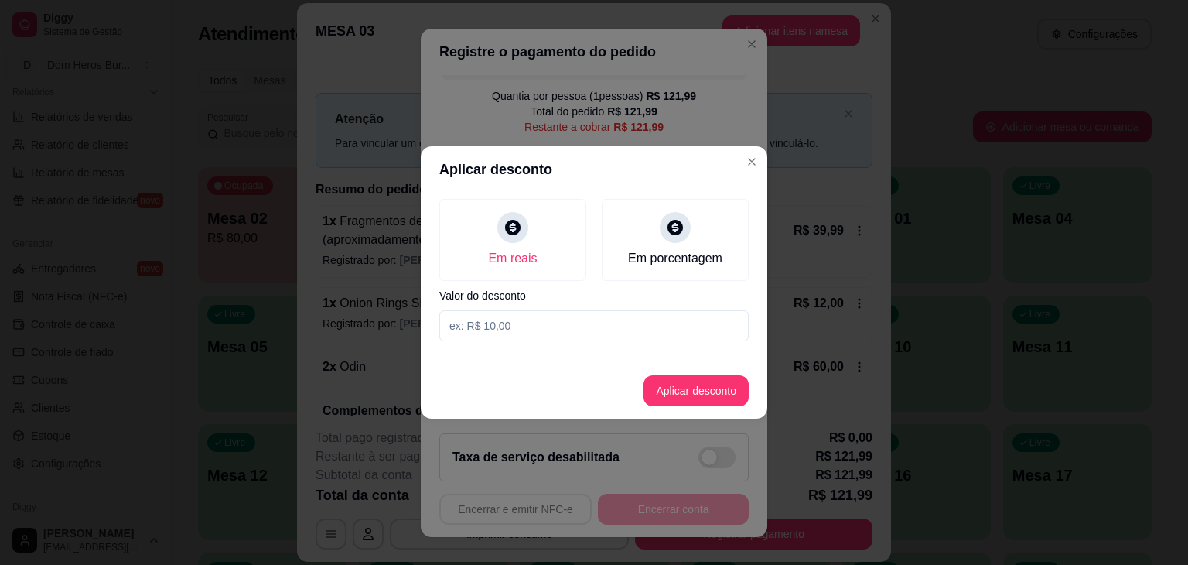  What do you see at coordinates (594, 169) in the screenshot?
I see `header: Aplicar desconto` at bounding box center [594, 169].